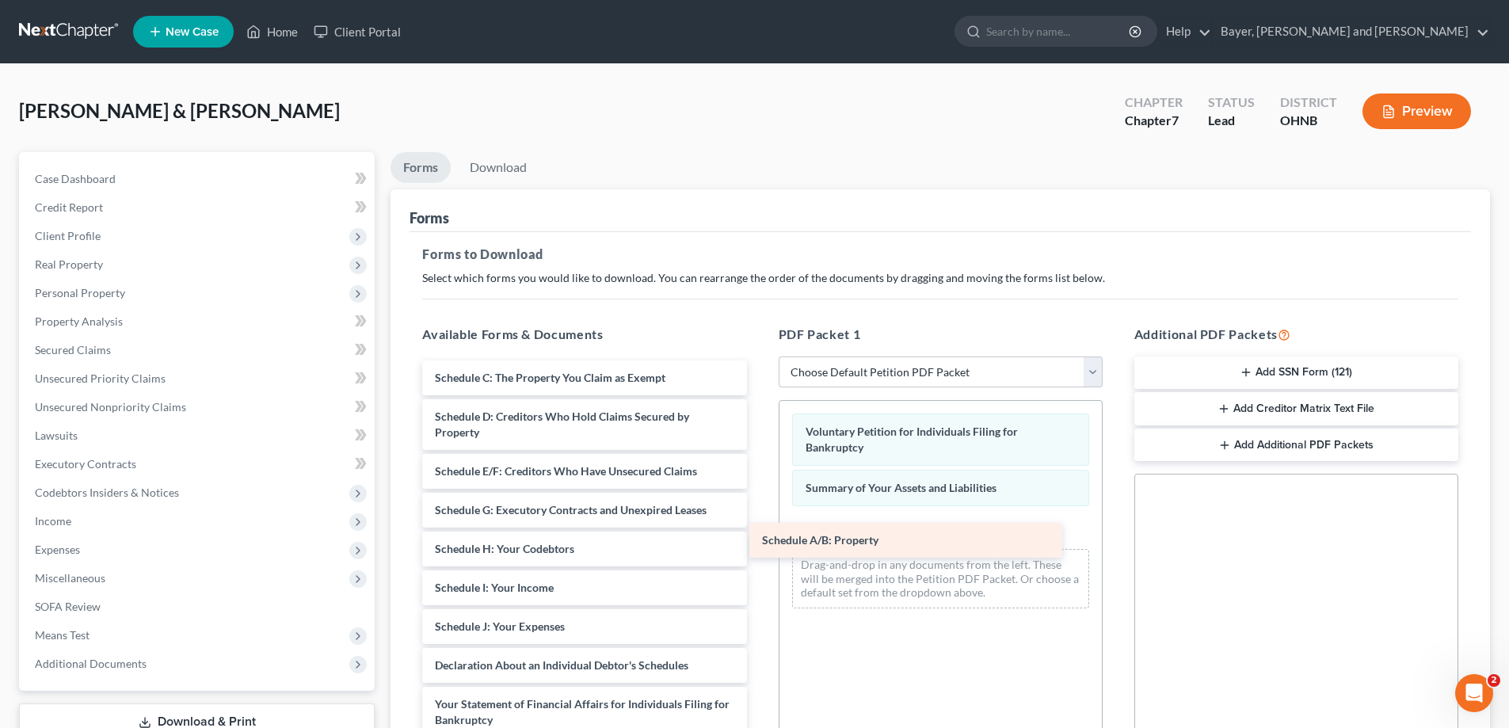  Describe the element at coordinates (70, 577) in the screenshot. I see `span: Miscellaneous` at that location.